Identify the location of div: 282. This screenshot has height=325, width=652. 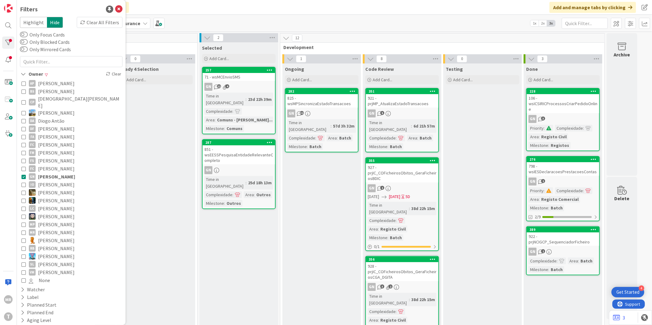
(323, 91).